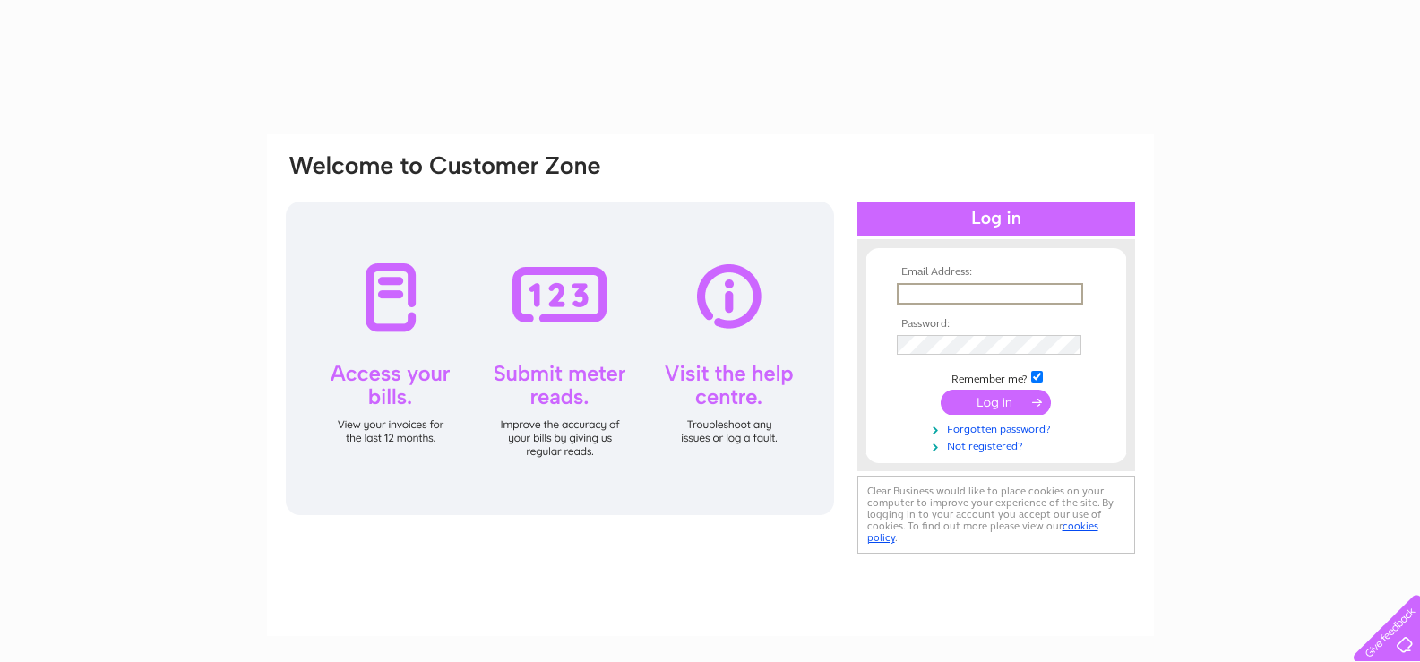 This screenshot has width=1420, height=662. Describe the element at coordinates (995, 402) in the screenshot. I see `input: Submit` at that location.